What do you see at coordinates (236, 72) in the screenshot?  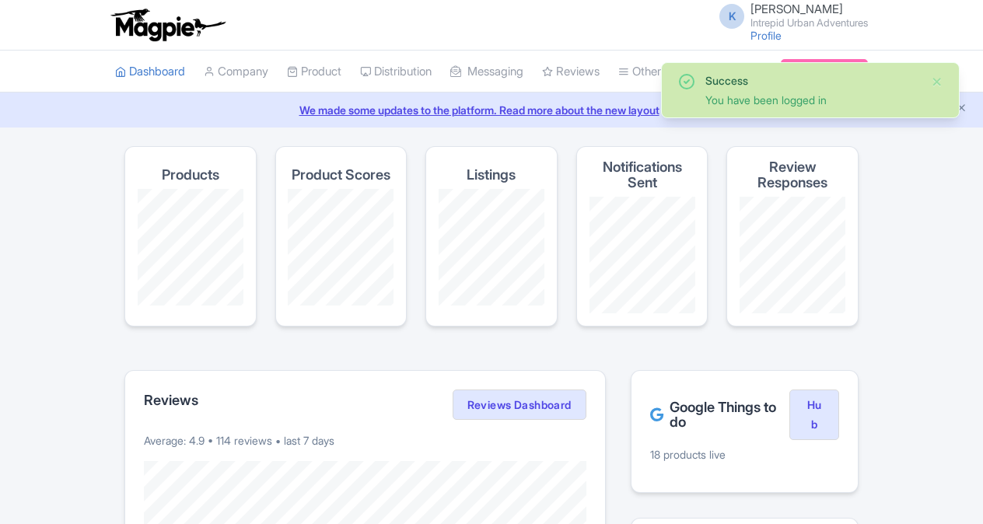 I see `a: Company` at bounding box center [236, 72].